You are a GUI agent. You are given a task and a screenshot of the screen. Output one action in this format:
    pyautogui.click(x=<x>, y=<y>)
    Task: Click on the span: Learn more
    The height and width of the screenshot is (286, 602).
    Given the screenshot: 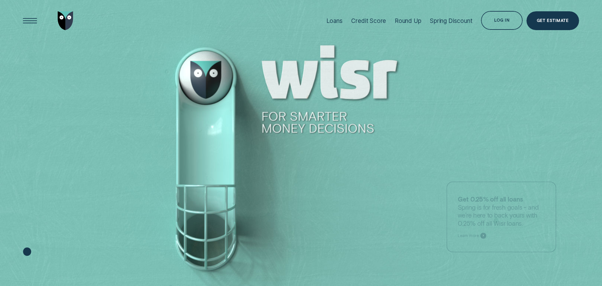 What is the action you would take?
    pyautogui.click(x=468, y=235)
    